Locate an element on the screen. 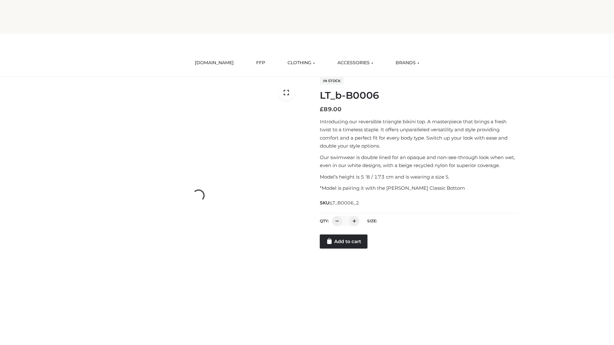 This screenshot has height=345, width=614. bdi: 89.00 is located at coordinates (331, 109).